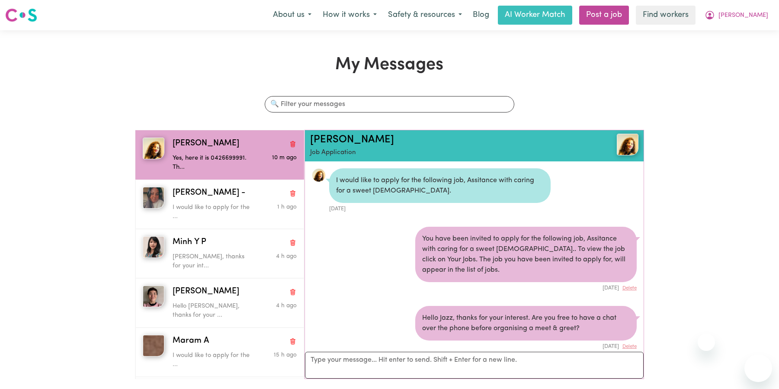 The image size is (779, 389). I want to click on img: F4E82D9A86B67A4511BCF4CB04B9A067_avatar_blob, so click(319, 175).